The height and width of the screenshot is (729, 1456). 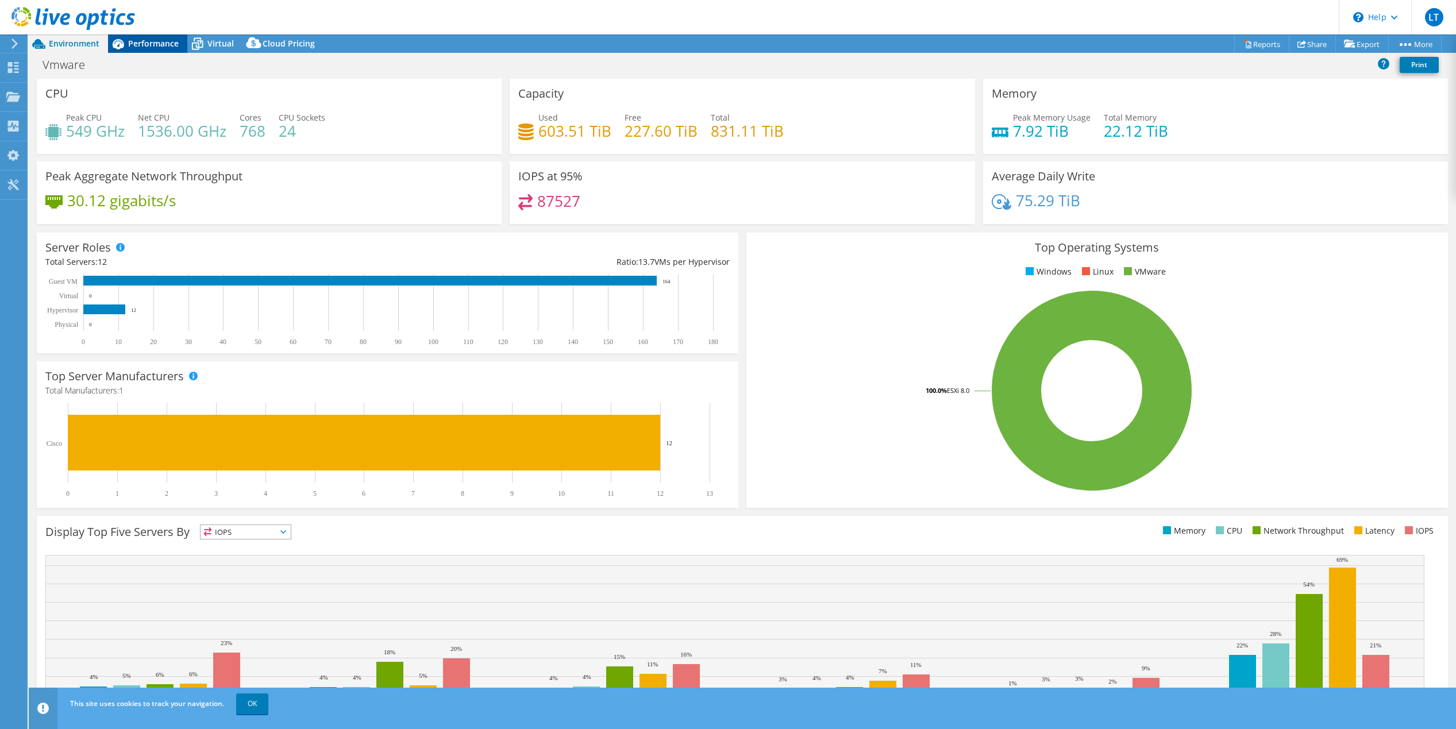 What do you see at coordinates (216, 262) in the screenshot?
I see `div: Total Servers:` at bounding box center [216, 262].